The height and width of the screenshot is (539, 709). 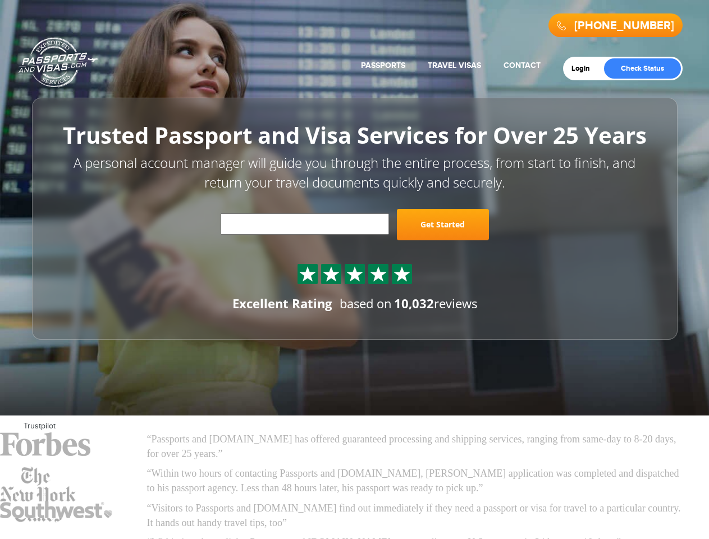 I want to click on span: reviews, so click(x=436, y=303).